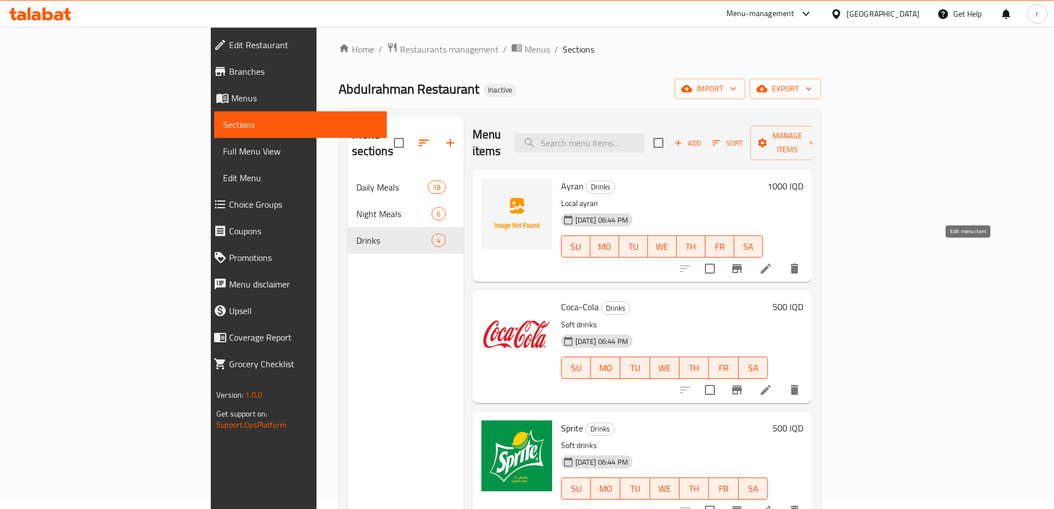 This screenshot has height=509, width=1054. Describe the element at coordinates (737, 390) in the screenshot. I see `button: Branch-specific-item` at that location.